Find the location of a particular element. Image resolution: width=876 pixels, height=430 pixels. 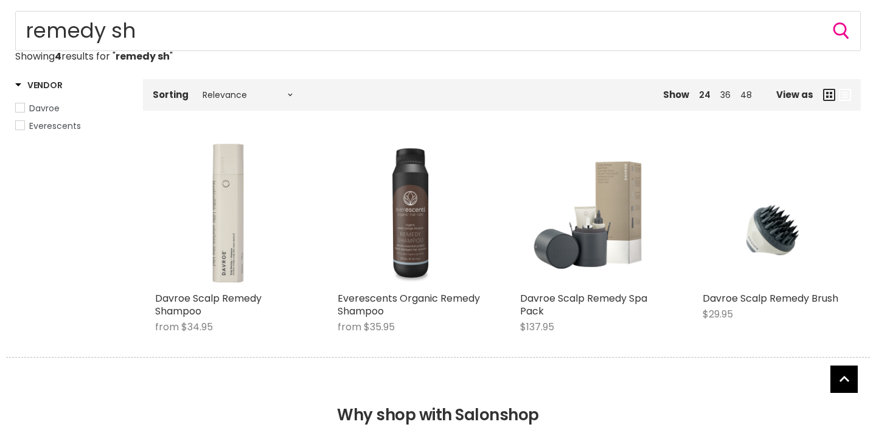

h3: Vendor is located at coordinates (38, 85).